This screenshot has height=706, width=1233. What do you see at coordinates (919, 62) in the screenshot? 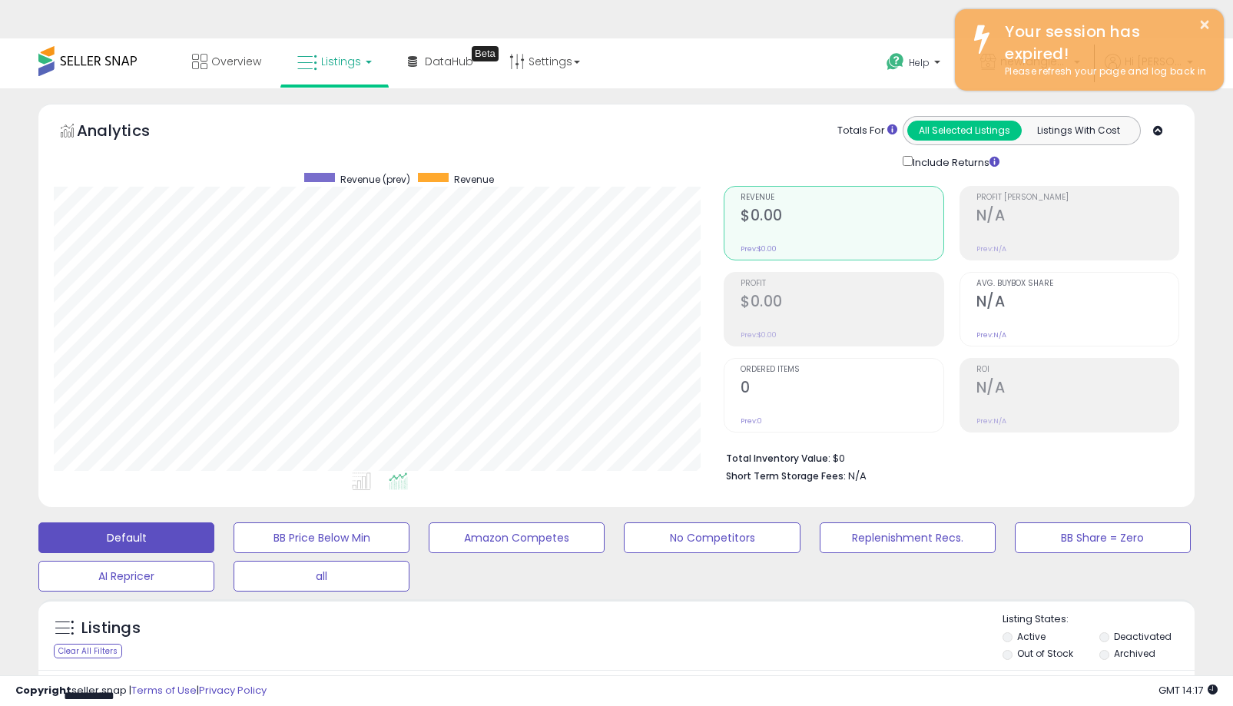
I see `span: Help` at bounding box center [919, 62].